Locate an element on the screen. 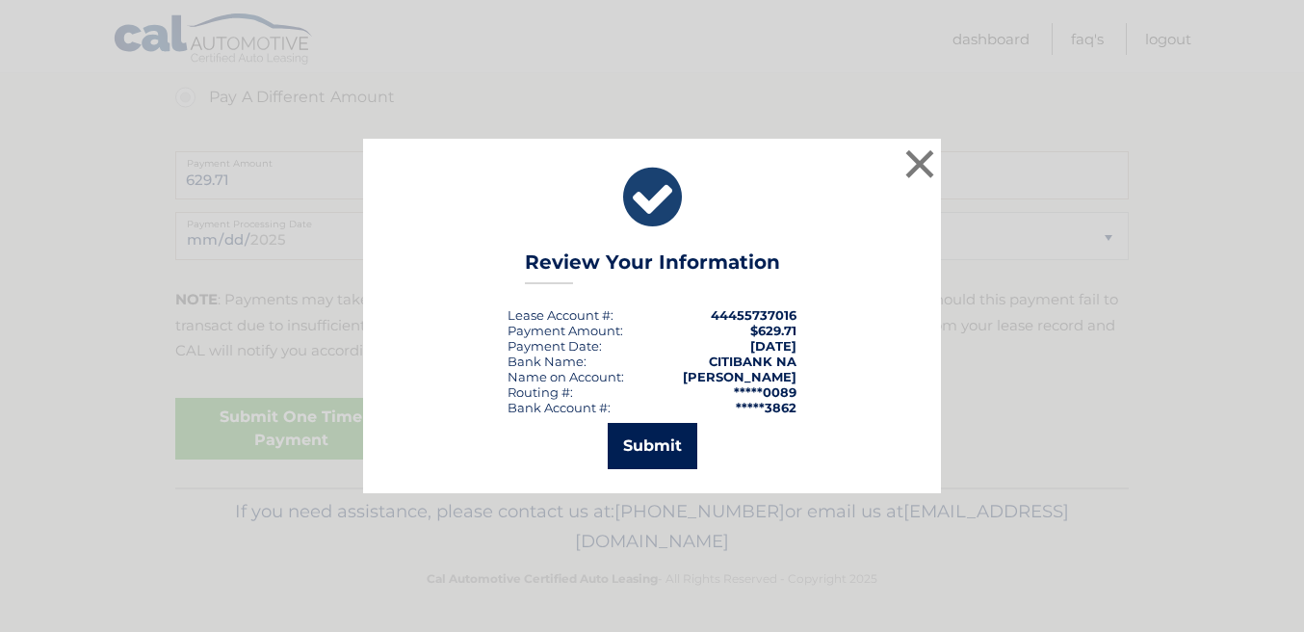  span: Payment Date is located at coordinates (553, 346).